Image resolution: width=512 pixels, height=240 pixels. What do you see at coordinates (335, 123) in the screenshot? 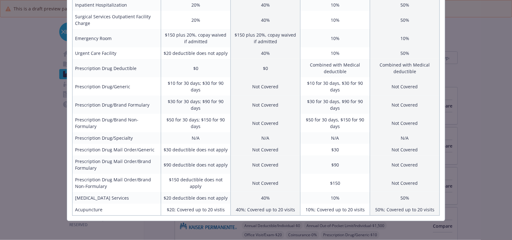
I see `td: $50 for 30 days, $150 for 90 days` at bounding box center [335, 123].